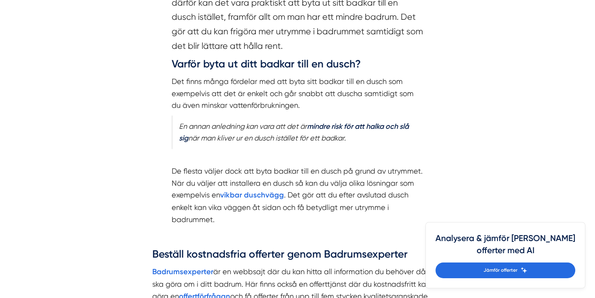  What do you see at coordinates (298, 93) in the screenshot?
I see `p: Det finns många fördelar med att byta sitt badkar till en dusch som exempelvis att det är enkelt ...` at bounding box center [298, 93].